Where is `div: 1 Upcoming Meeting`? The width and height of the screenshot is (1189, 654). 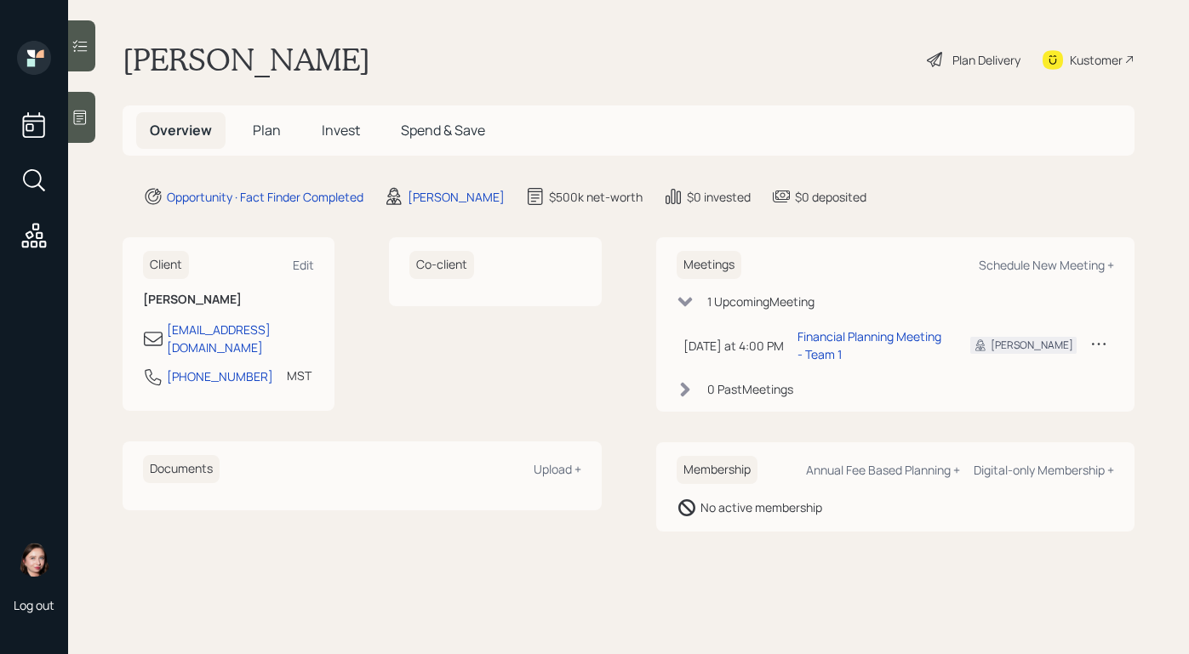
div: 1 Upcoming Meeting is located at coordinates (761, 301).